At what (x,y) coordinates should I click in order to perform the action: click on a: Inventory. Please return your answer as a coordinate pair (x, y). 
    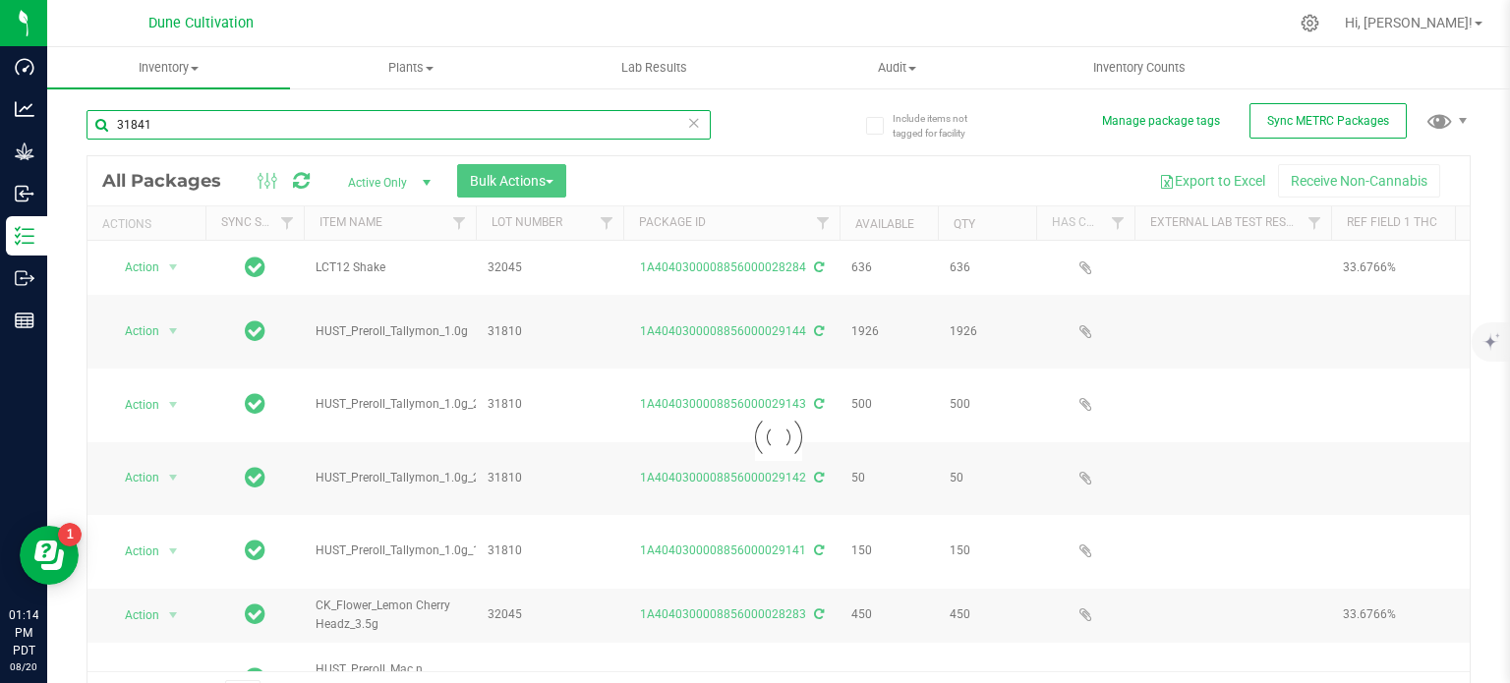
    Looking at the image, I should click on (168, 68).